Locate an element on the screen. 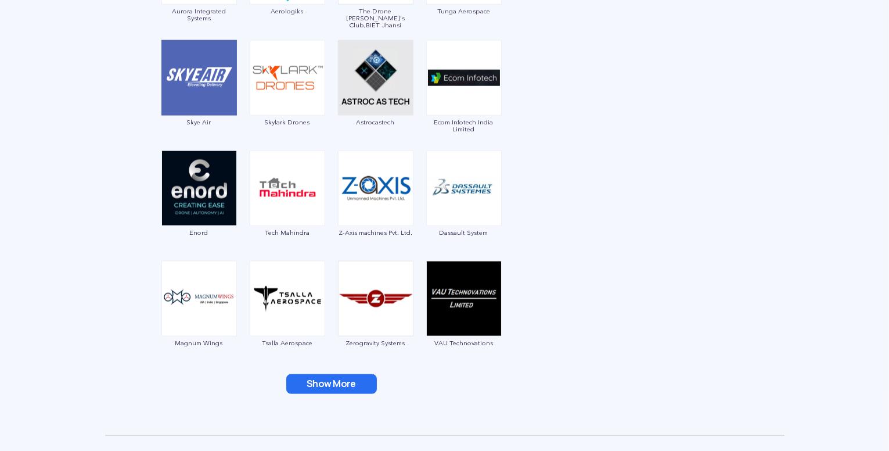  span: Z-Axis machines Pvt. Ltd. is located at coordinates (376, 232).